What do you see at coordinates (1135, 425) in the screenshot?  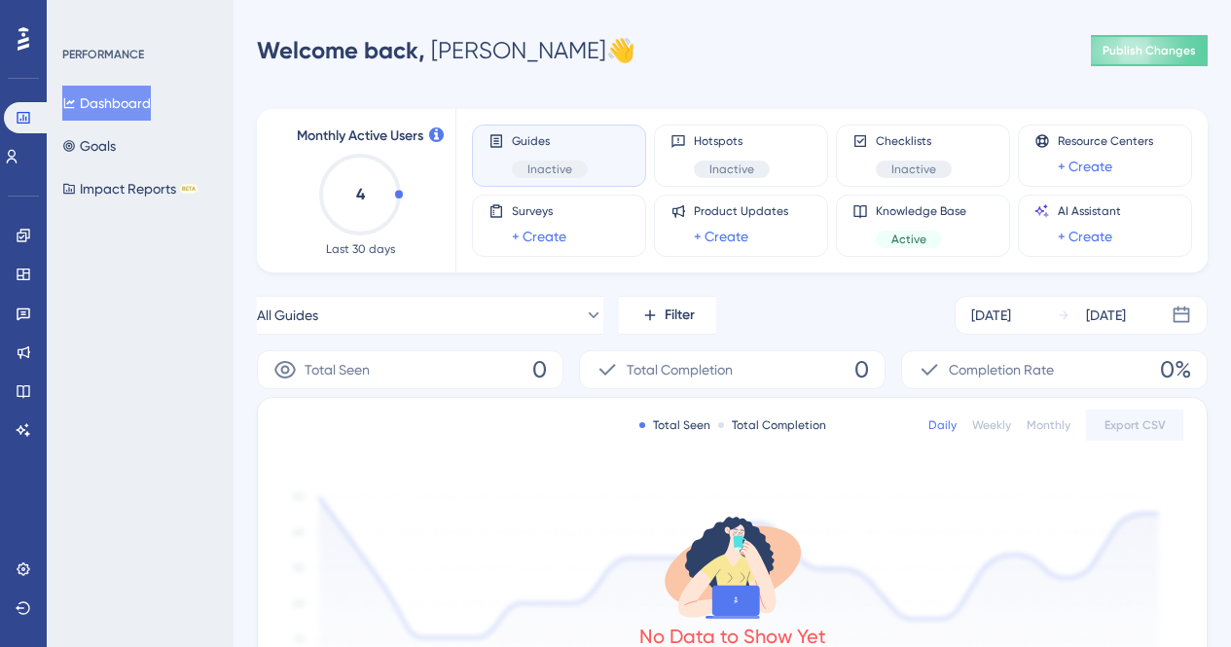 I see `span: Export CSV` at bounding box center [1135, 425].